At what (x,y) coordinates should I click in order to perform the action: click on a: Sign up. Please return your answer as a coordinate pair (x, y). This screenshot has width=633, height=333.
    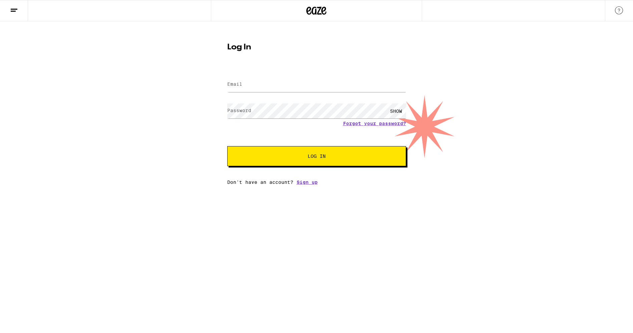
    Looking at the image, I should click on (307, 182).